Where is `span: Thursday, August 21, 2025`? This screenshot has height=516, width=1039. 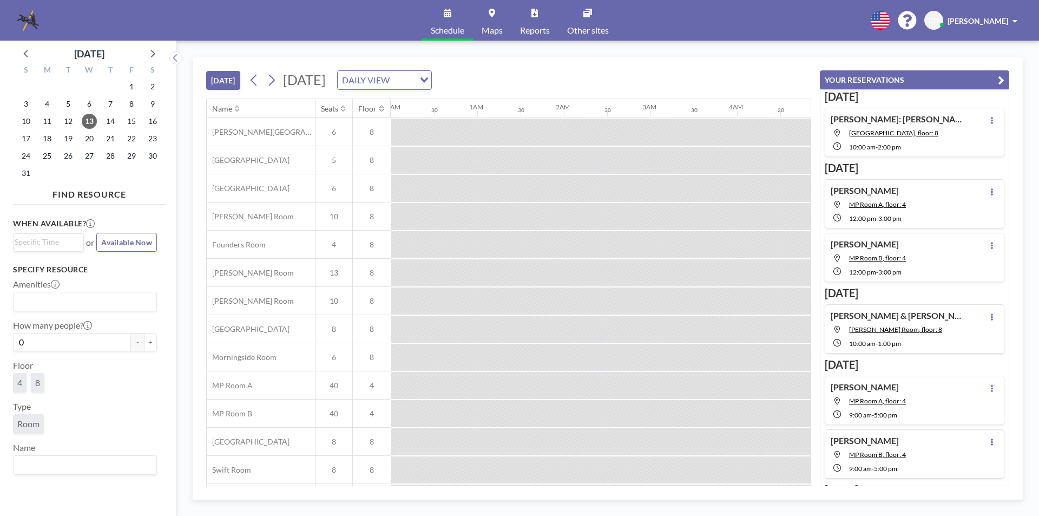 span: Thursday, August 21, 2025 is located at coordinates (110, 139).